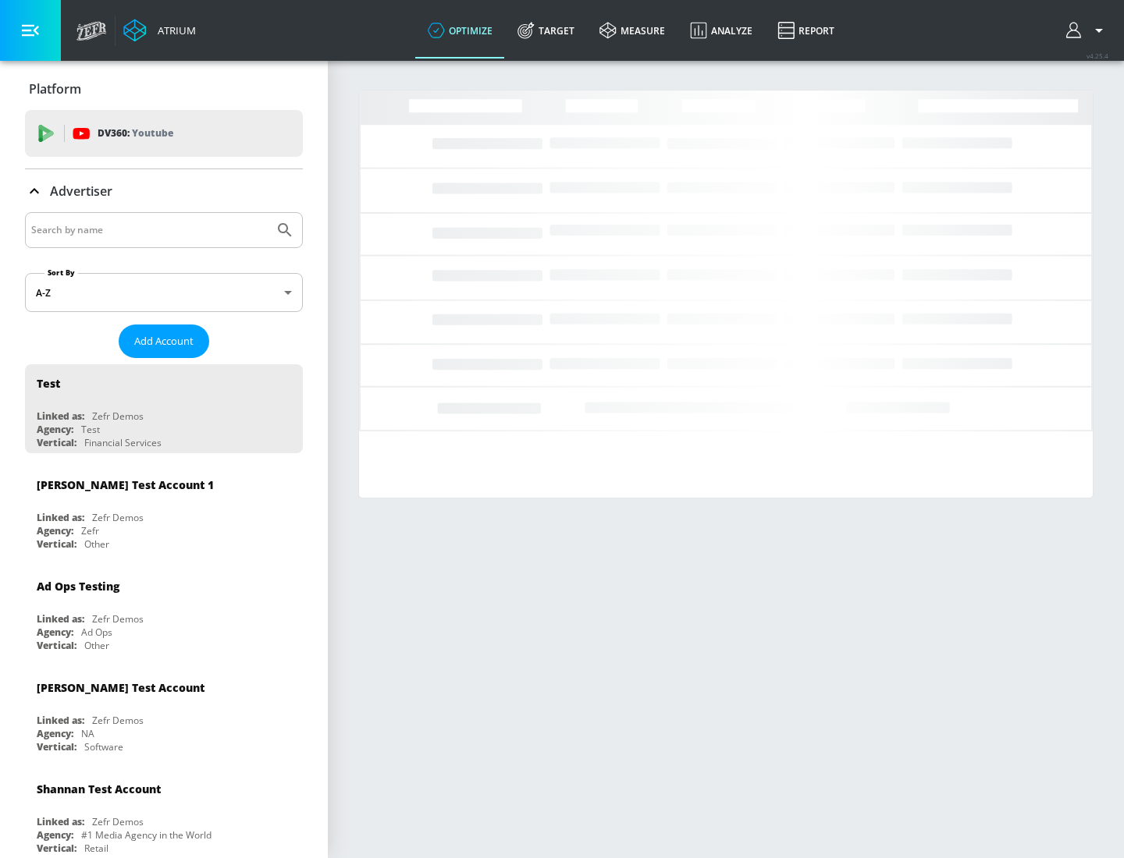  What do you see at coordinates (98, 789) in the screenshot?
I see `div: Shannan Test Account` at bounding box center [98, 789].